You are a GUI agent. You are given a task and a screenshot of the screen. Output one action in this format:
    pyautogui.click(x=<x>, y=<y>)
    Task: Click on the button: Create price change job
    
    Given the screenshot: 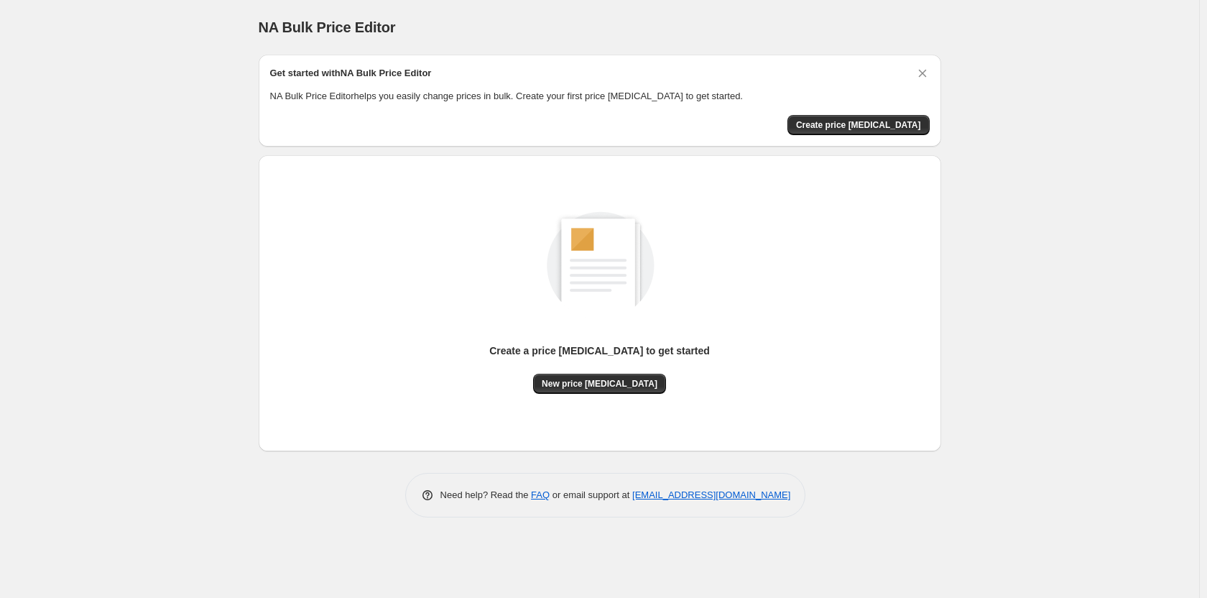 What is the action you would take?
    pyautogui.click(x=858, y=125)
    